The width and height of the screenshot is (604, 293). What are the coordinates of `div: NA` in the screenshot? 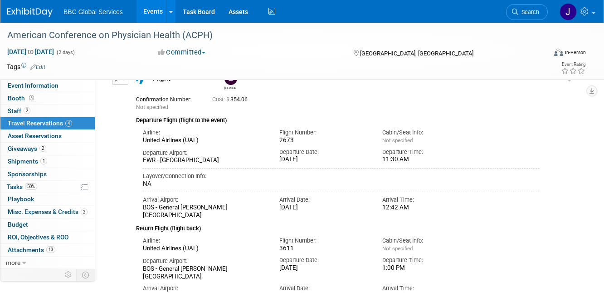 It's located at (341, 184).